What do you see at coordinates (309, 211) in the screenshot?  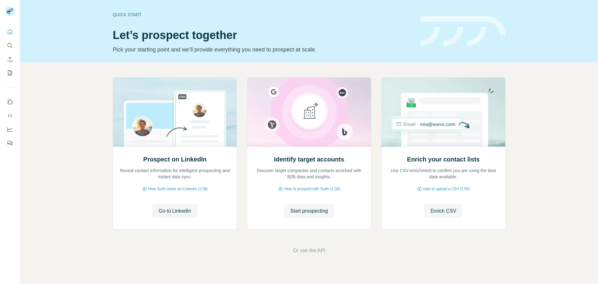 I see `span: Start prospecting` at bounding box center [309, 211].